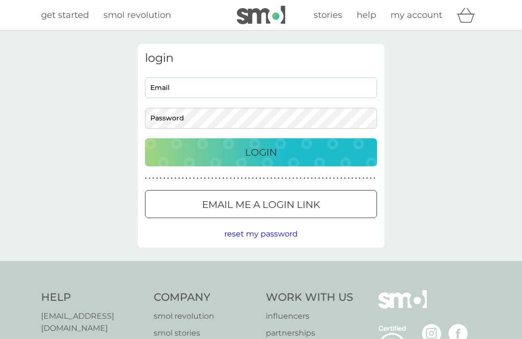 The width and height of the screenshot is (522, 339). I want to click on span: my account, so click(417, 15).